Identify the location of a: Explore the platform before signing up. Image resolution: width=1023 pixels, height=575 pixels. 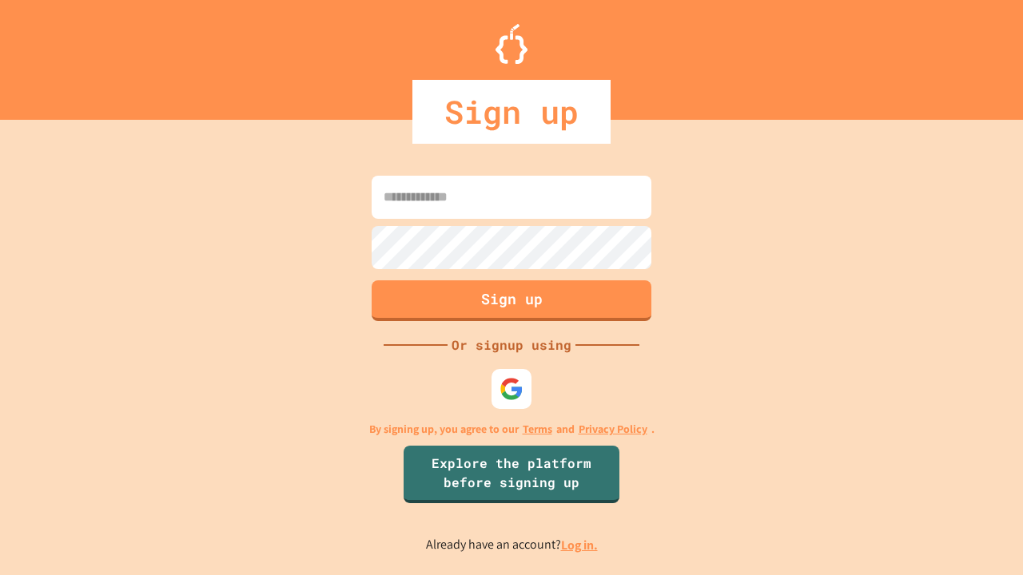
(511, 475).